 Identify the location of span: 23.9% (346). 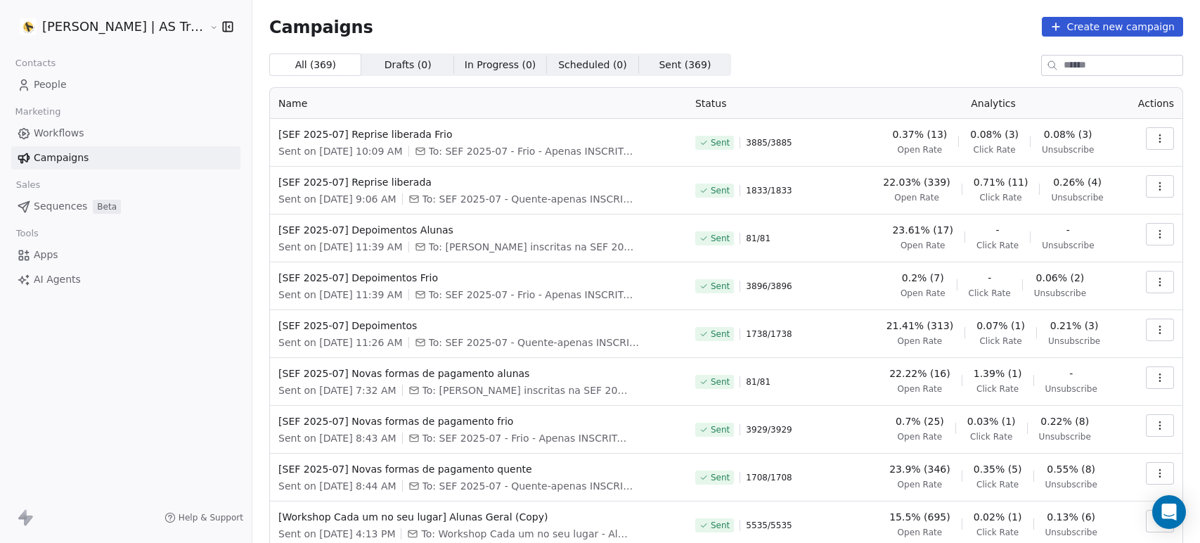
(920, 469).